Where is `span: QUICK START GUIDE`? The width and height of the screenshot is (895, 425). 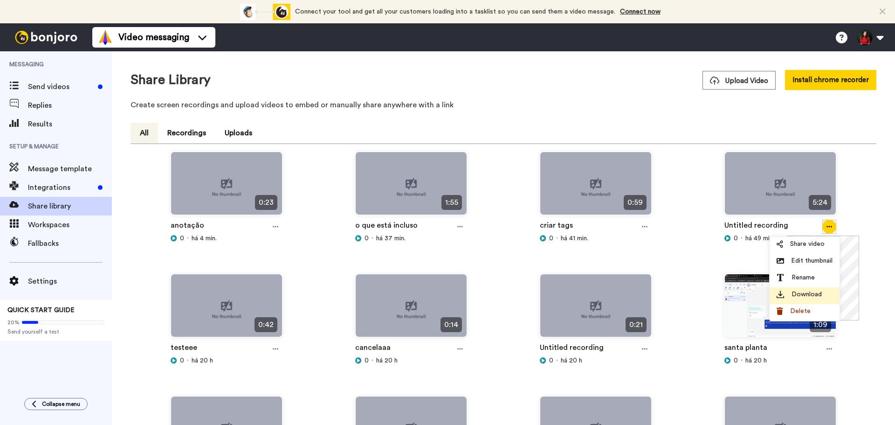
span: QUICK START GUIDE is located at coordinates (41, 310).